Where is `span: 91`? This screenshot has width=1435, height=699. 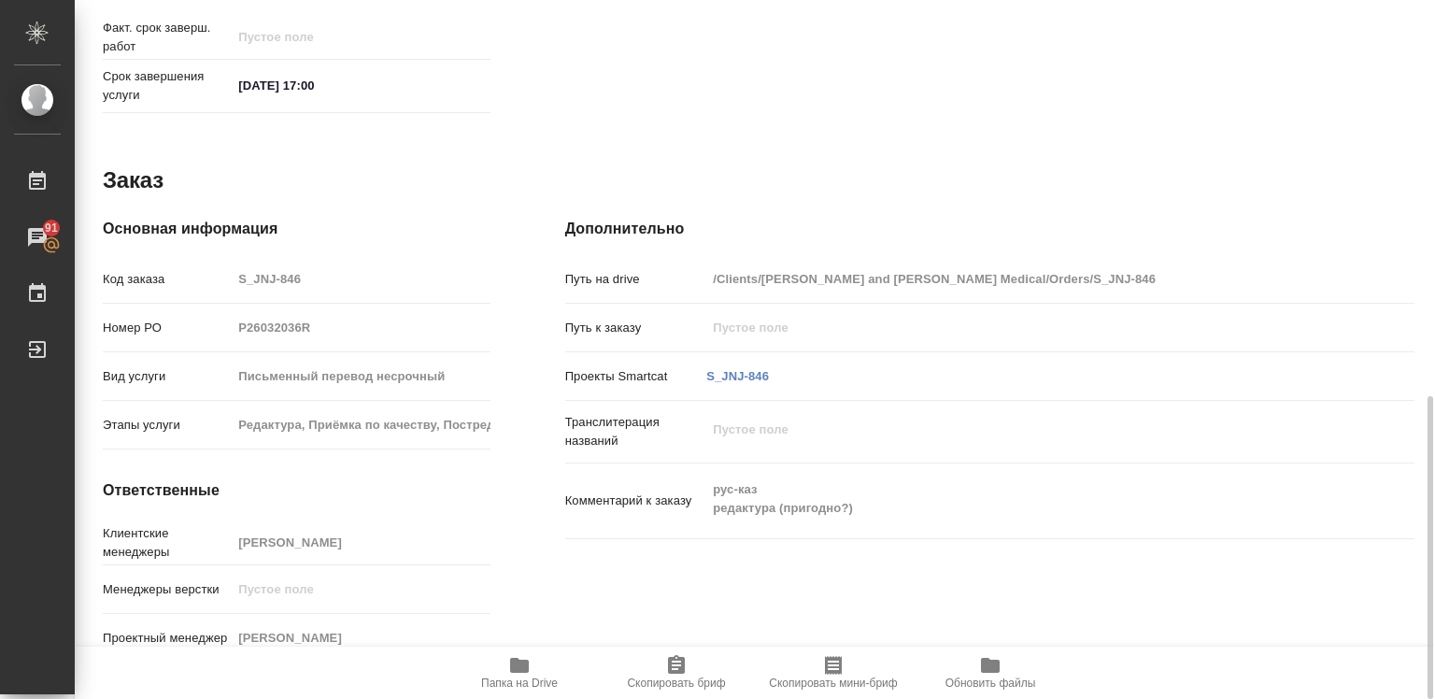 span: 91 is located at coordinates (51, 228).